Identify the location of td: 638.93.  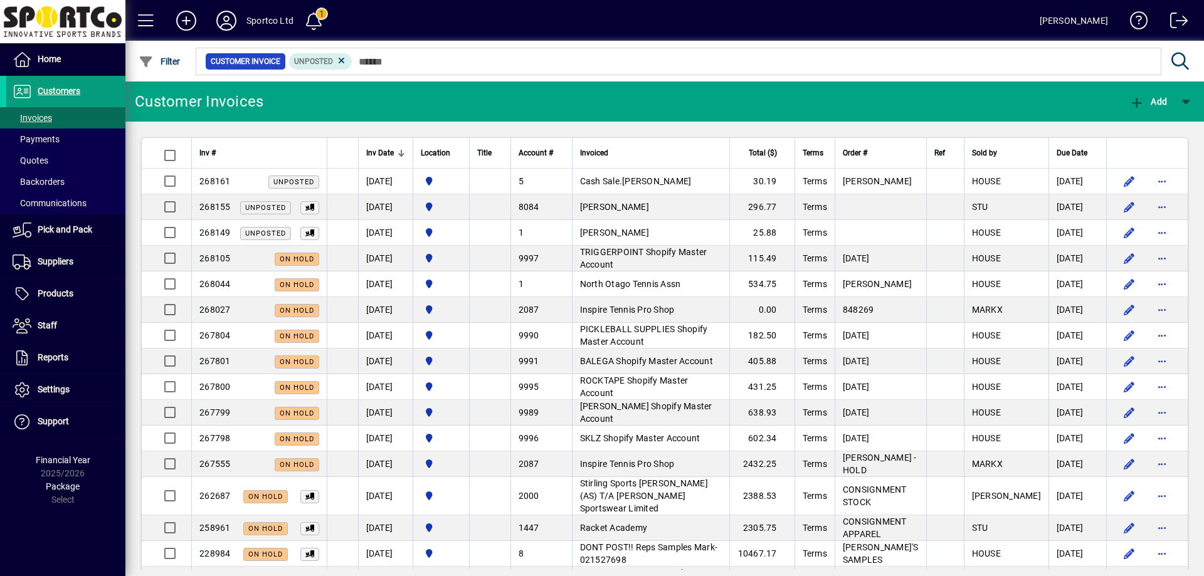
(762, 413).